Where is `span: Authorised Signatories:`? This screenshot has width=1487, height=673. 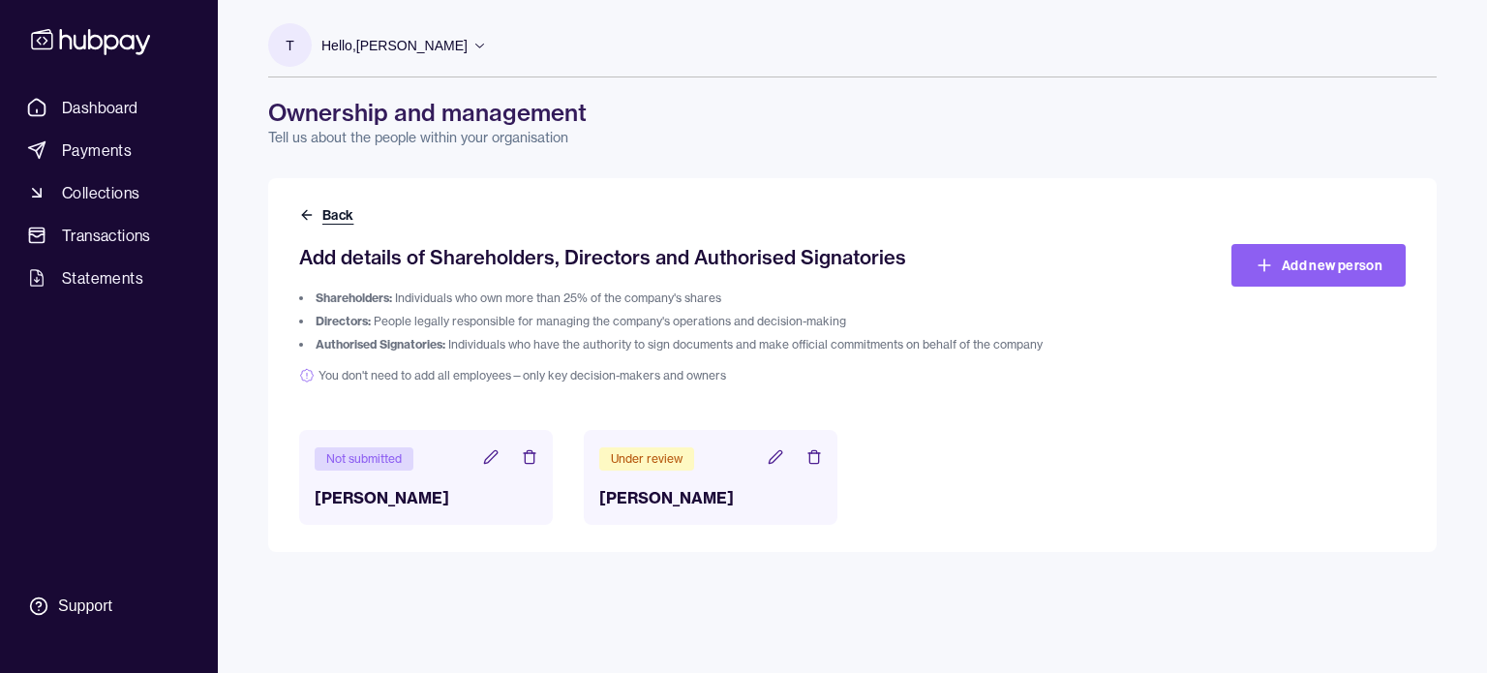 span: Authorised Signatories: is located at coordinates (380, 344).